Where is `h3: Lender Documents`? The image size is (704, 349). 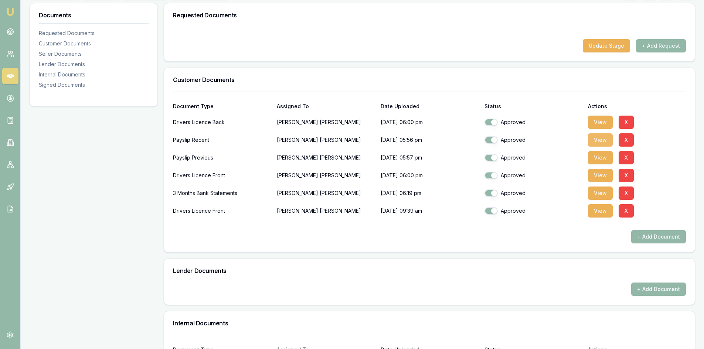
h3: Lender Documents is located at coordinates (429, 271).